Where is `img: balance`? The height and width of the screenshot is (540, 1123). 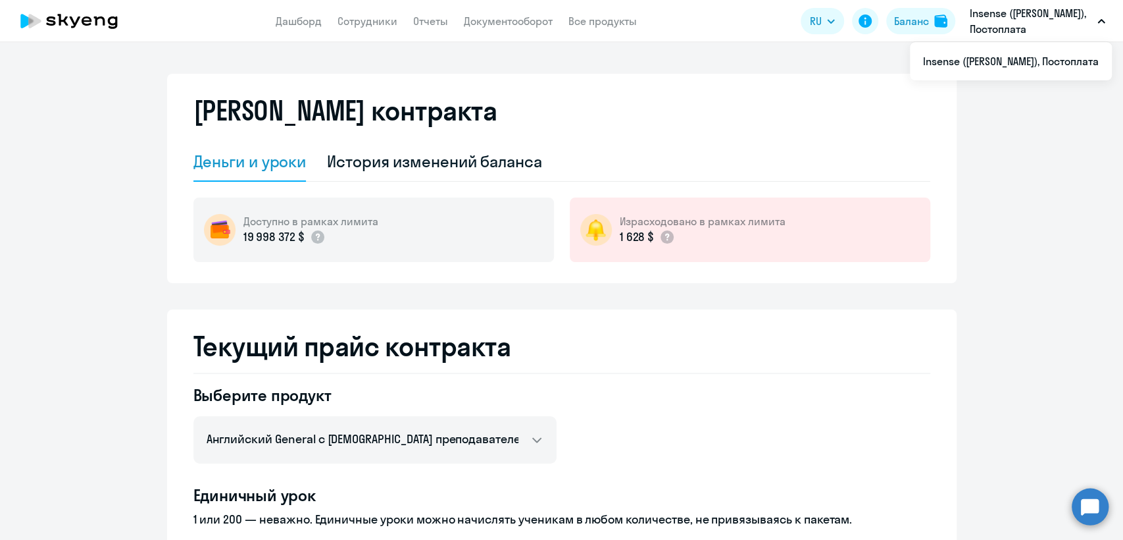 img: balance is located at coordinates (941, 21).